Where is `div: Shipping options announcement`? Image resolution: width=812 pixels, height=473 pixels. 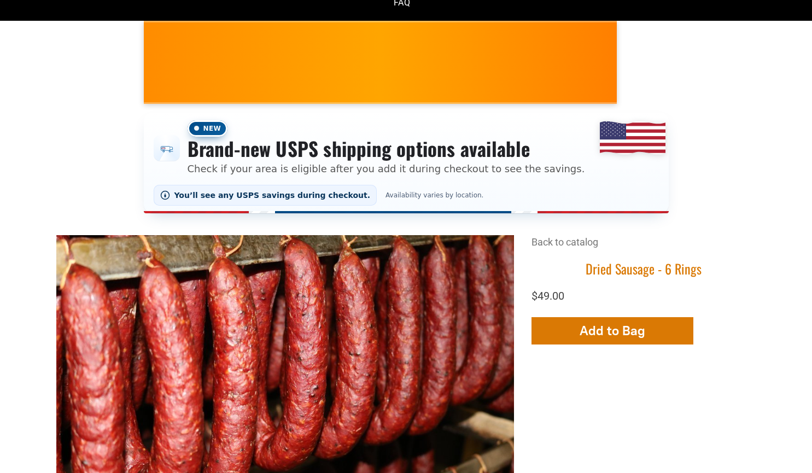
div: Shipping options announcement is located at coordinates (406, 163).